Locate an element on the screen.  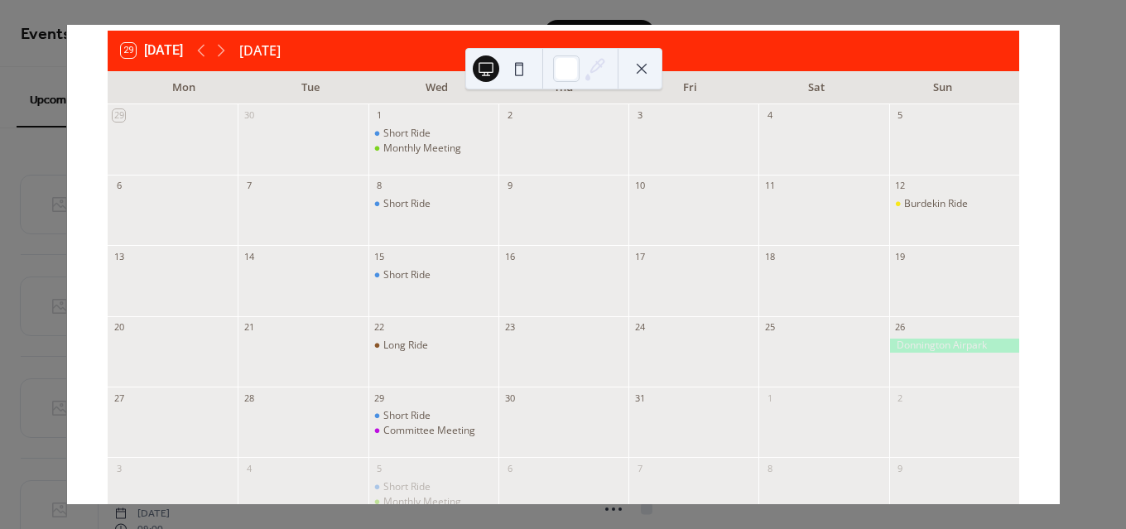
div: 13 is located at coordinates (118, 256).